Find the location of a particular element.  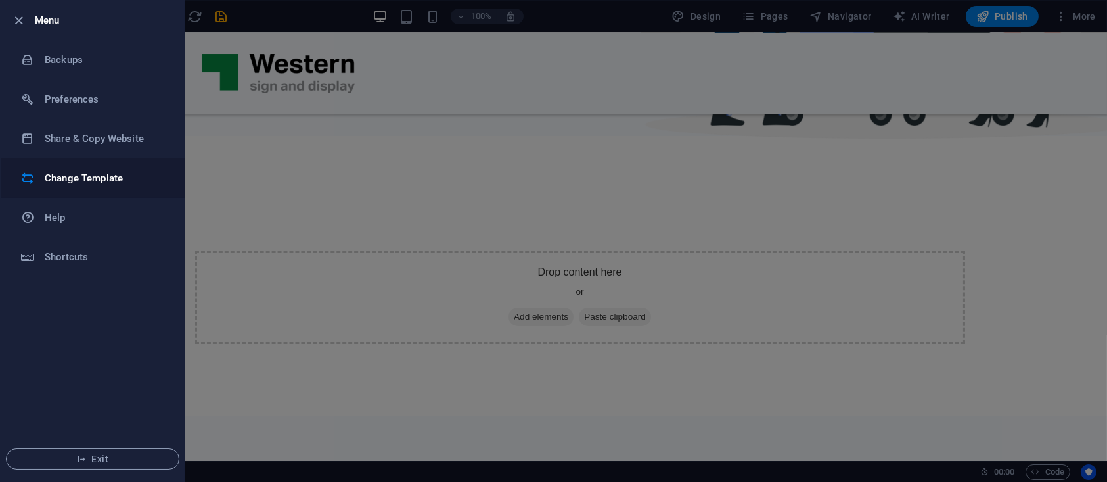

h6: Share & Copy Website is located at coordinates (105, 139).